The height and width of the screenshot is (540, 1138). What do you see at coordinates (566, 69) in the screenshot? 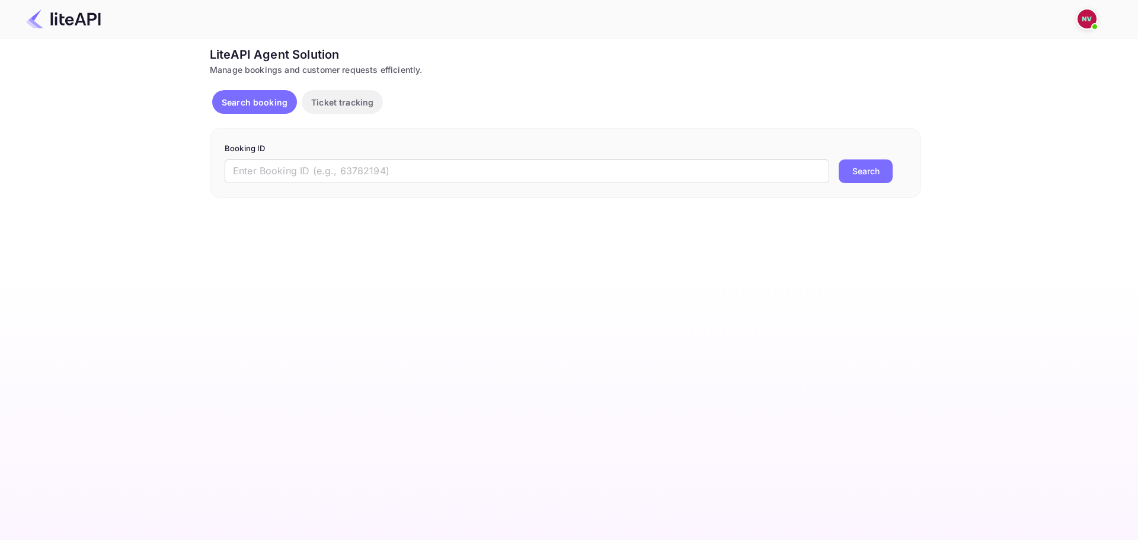
I see `div: Manage bookings and customer requests efficiently.` at bounding box center [566, 69].